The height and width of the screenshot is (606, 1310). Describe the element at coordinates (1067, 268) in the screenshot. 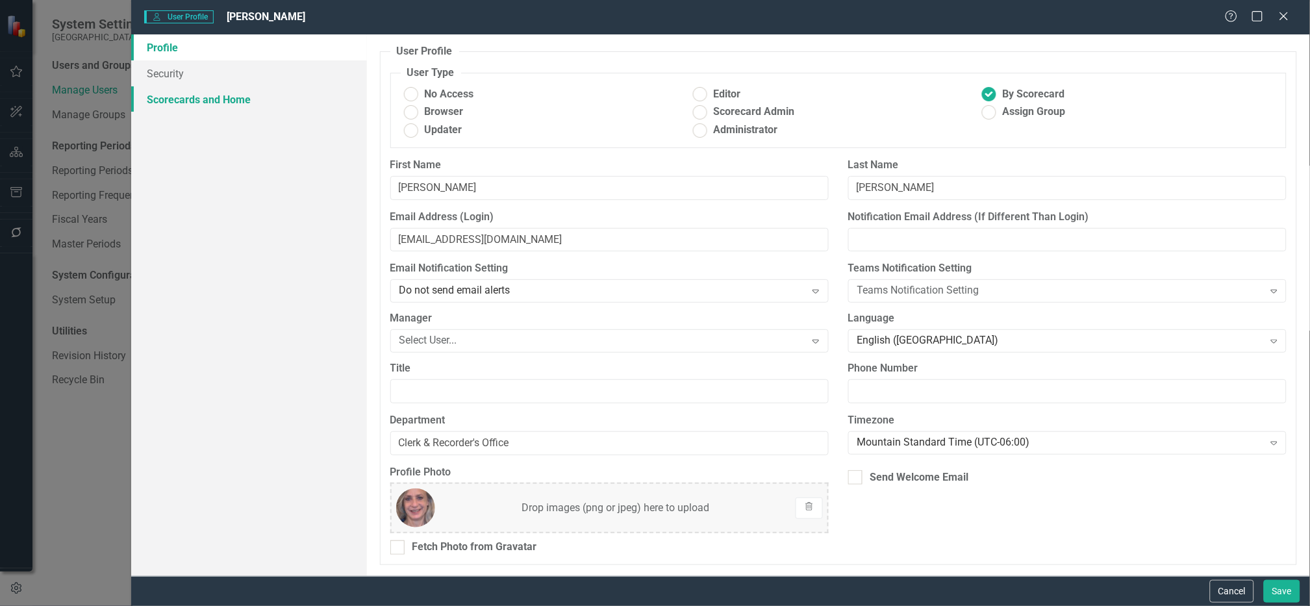

I see `label: Teams Notification Setting` at that location.